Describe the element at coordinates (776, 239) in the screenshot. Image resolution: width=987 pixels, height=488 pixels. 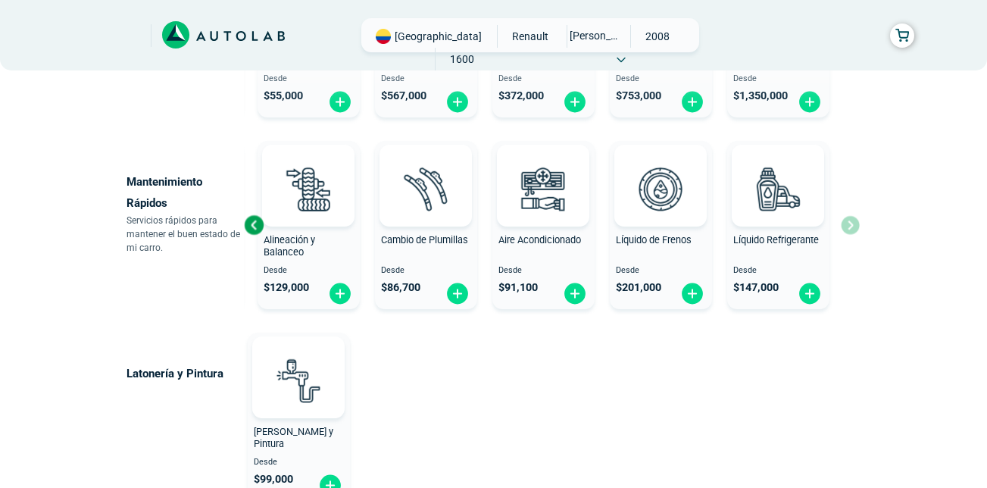
I see `span: Líquido Refrigerante` at that location.